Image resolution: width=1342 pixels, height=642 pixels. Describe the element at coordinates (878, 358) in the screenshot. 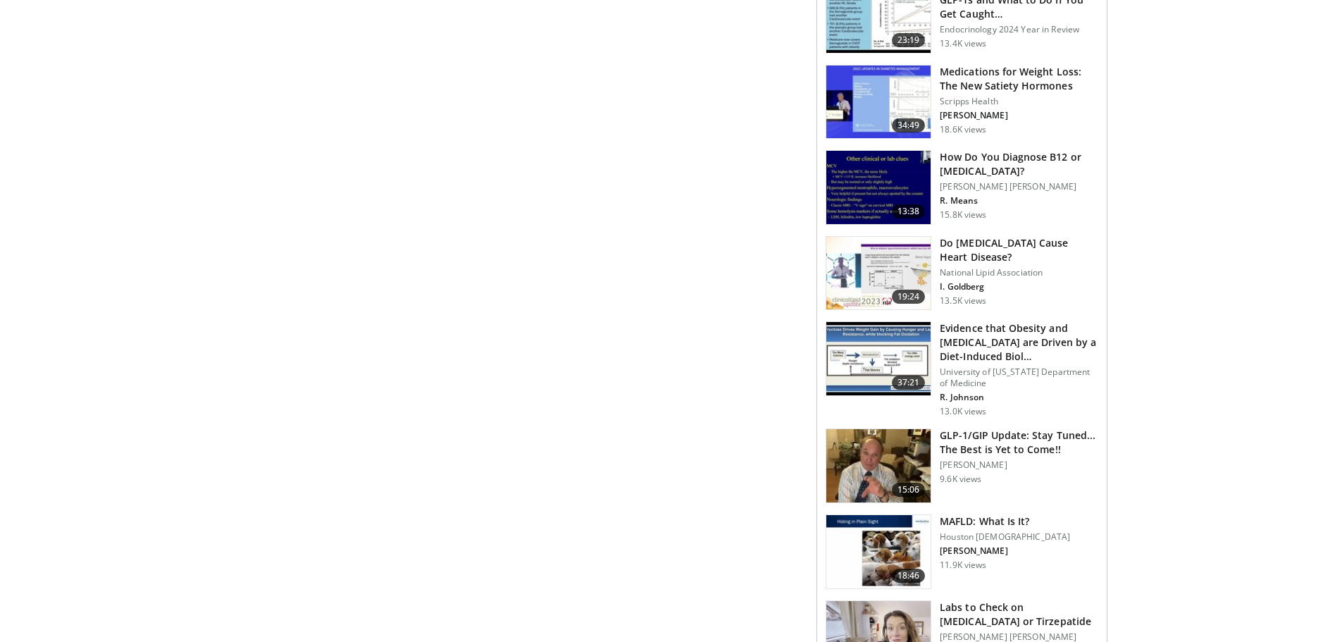

I see `img: 53591b2a-b107-489b-8d45-db59bb710304.150x105_q85_crop-smart_upscale.jpg` at that location.